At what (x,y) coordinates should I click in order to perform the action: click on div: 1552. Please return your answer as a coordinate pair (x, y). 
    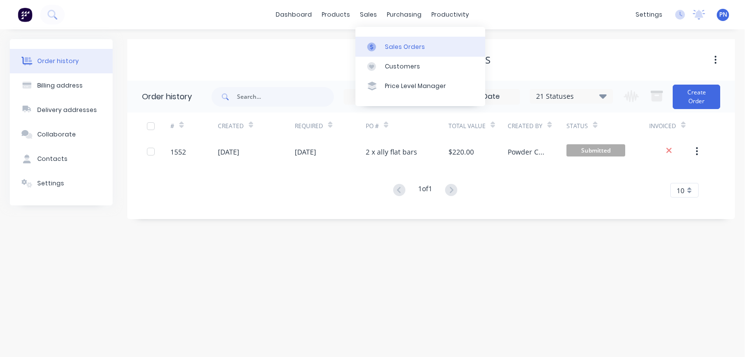
    Looking at the image, I should click on (178, 152).